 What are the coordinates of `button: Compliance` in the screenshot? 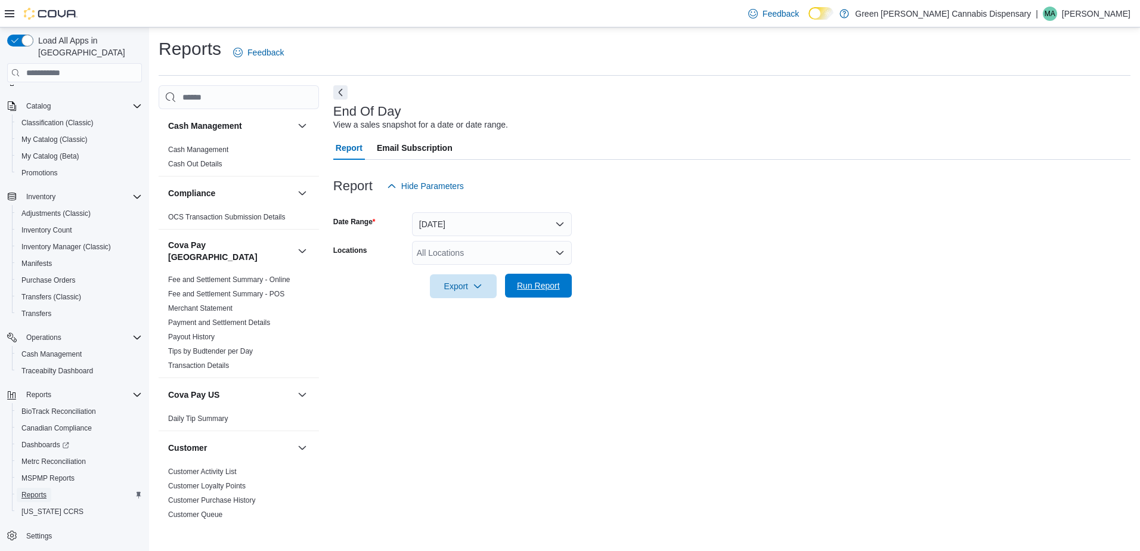 It's located at (302, 193).